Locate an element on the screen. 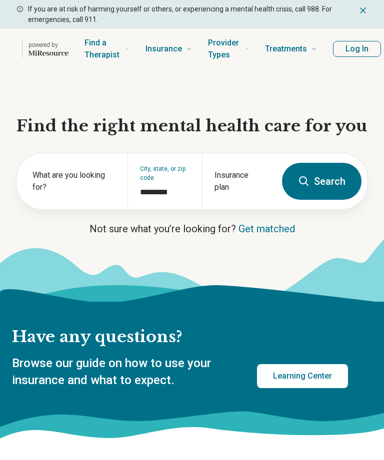 The height and width of the screenshot is (460, 384). a: Get matched is located at coordinates (266, 229).